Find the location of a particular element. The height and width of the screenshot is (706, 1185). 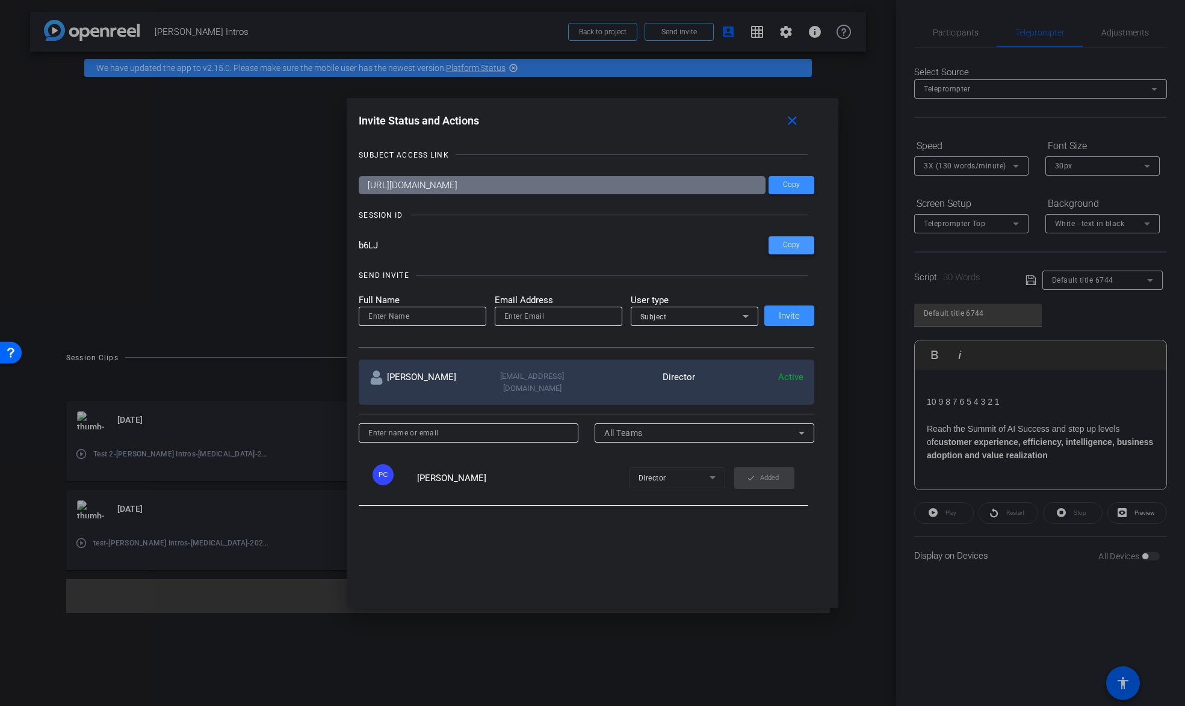

div: SUBJECT ACCESS LINK is located at coordinates (403, 155).